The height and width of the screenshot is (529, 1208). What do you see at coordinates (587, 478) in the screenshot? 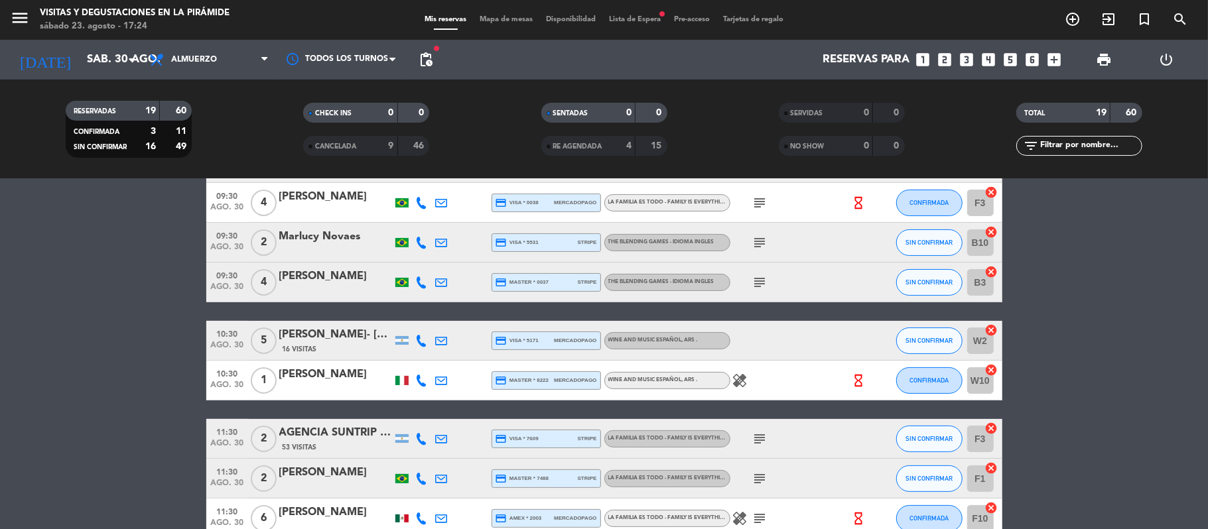
I see `span: stripe` at bounding box center [587, 478].